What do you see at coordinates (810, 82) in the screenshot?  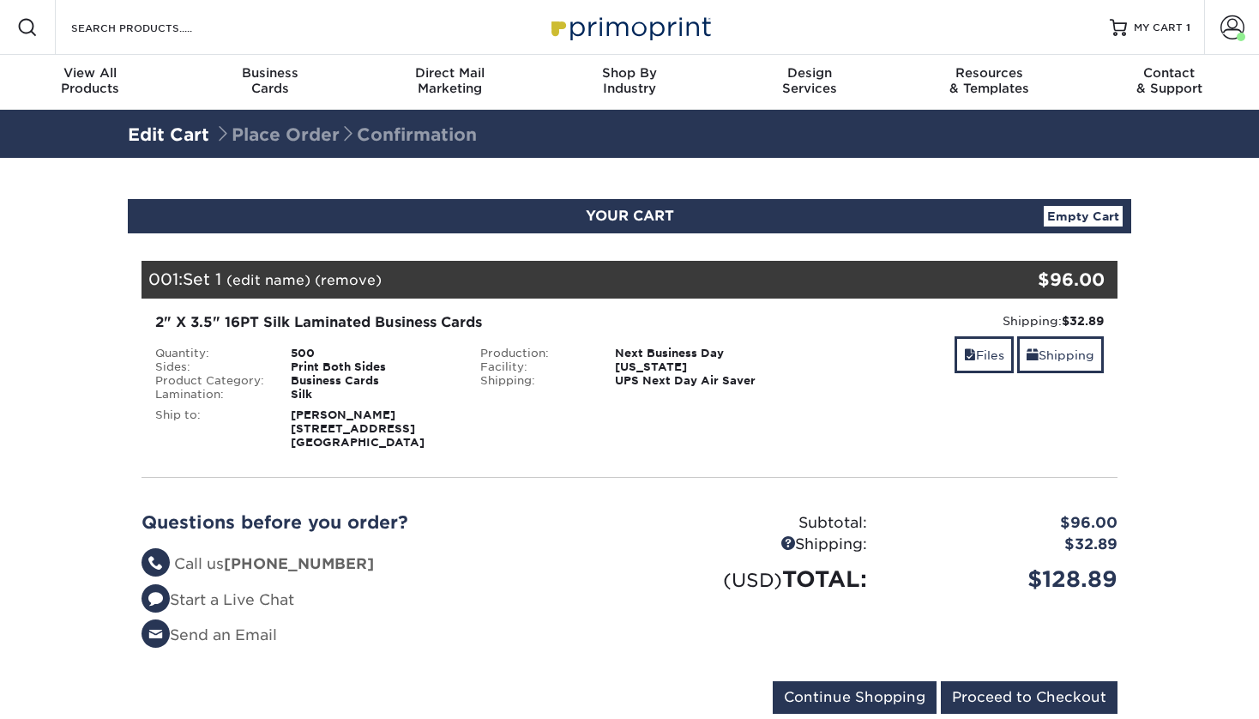 I see `a: DesignServices` at bounding box center [810, 82].